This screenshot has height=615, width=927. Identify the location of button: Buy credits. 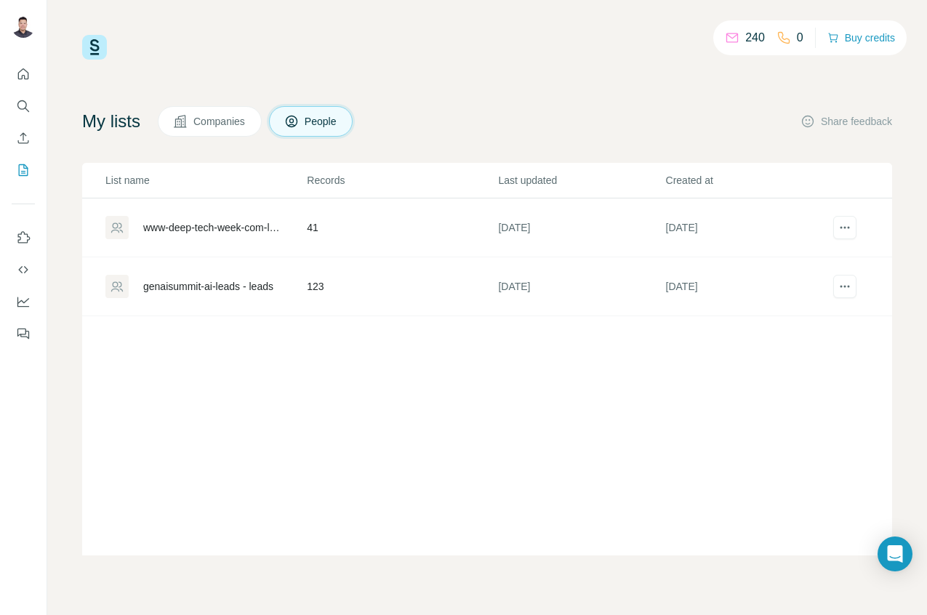
(861, 38).